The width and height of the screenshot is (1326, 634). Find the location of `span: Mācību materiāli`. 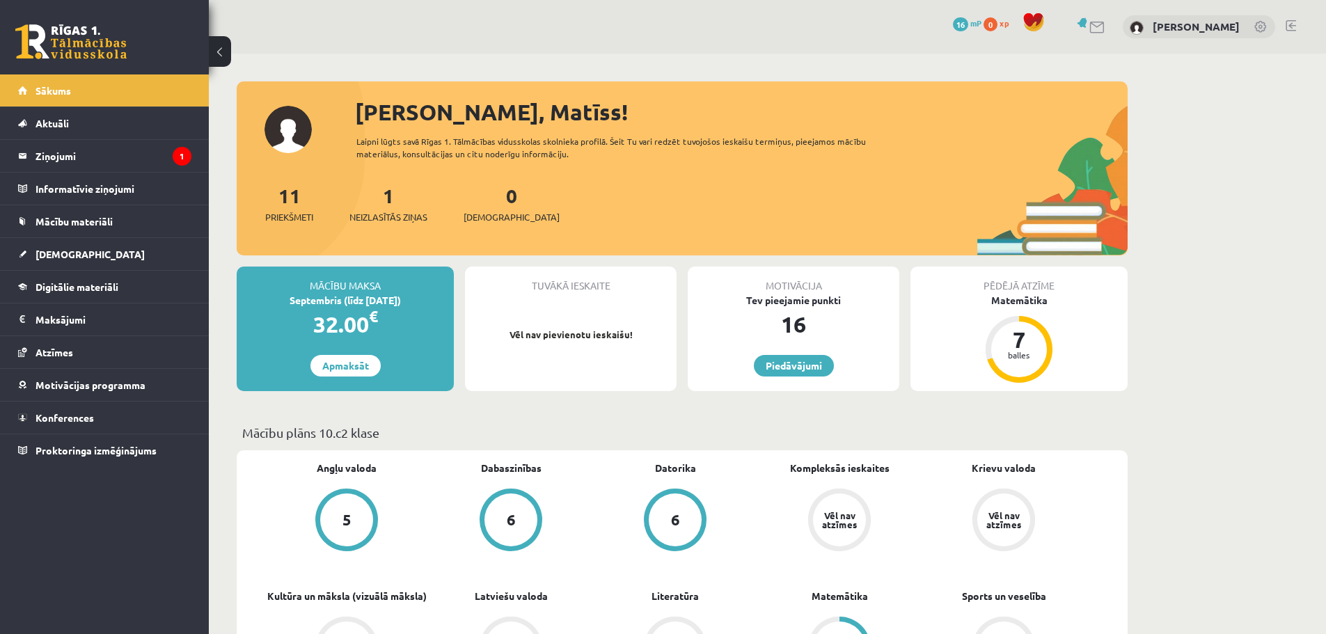

span: Mācību materiāli is located at coordinates (74, 221).